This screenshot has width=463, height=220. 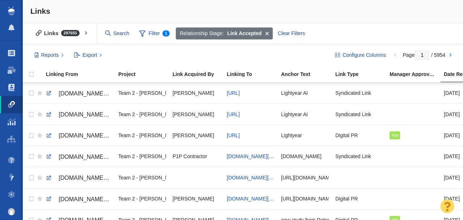 What do you see at coordinates (244, 33) in the screenshot?
I see `strong: Link Accepted` at bounding box center [244, 33].